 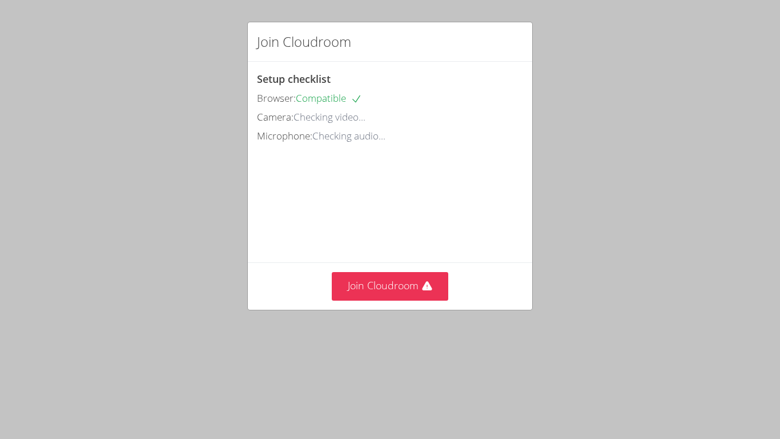 What do you see at coordinates (294, 79) in the screenshot?
I see `span: Setup checklist` at bounding box center [294, 79].